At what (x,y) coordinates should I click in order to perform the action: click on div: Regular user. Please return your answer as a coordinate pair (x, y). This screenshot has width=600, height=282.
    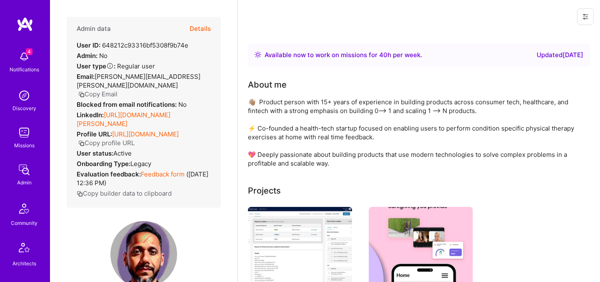
    Looking at the image, I should click on (116, 66).